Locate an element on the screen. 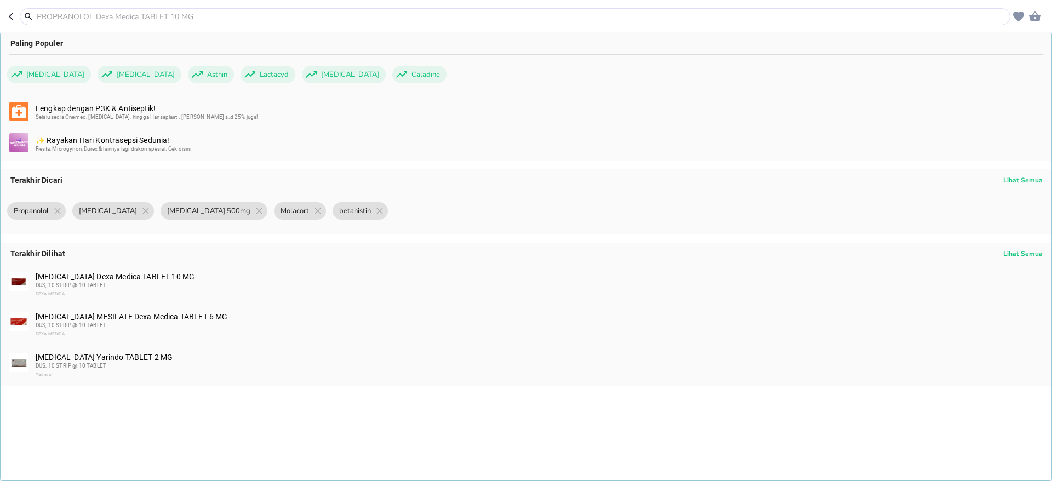 The image size is (1052, 481). span: Lactacyd is located at coordinates (274, 75).